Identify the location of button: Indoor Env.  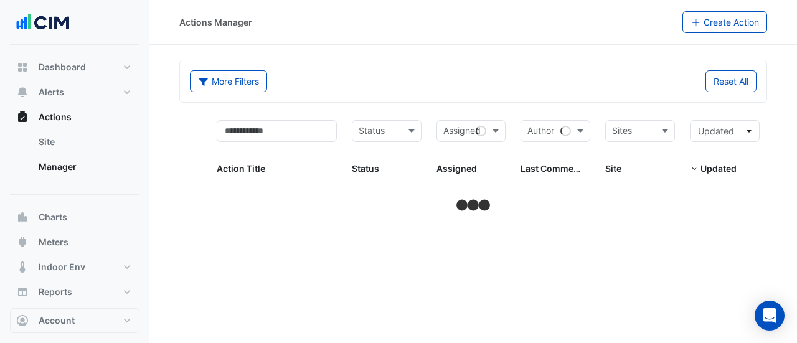
(75, 267).